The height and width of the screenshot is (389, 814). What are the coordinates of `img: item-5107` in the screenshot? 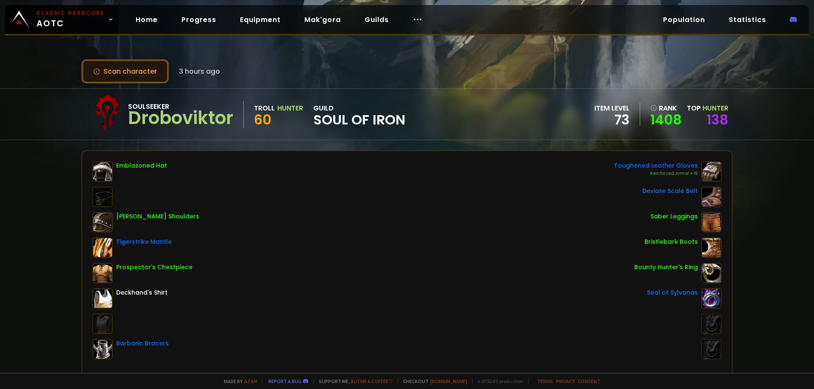 It's located at (103, 299).